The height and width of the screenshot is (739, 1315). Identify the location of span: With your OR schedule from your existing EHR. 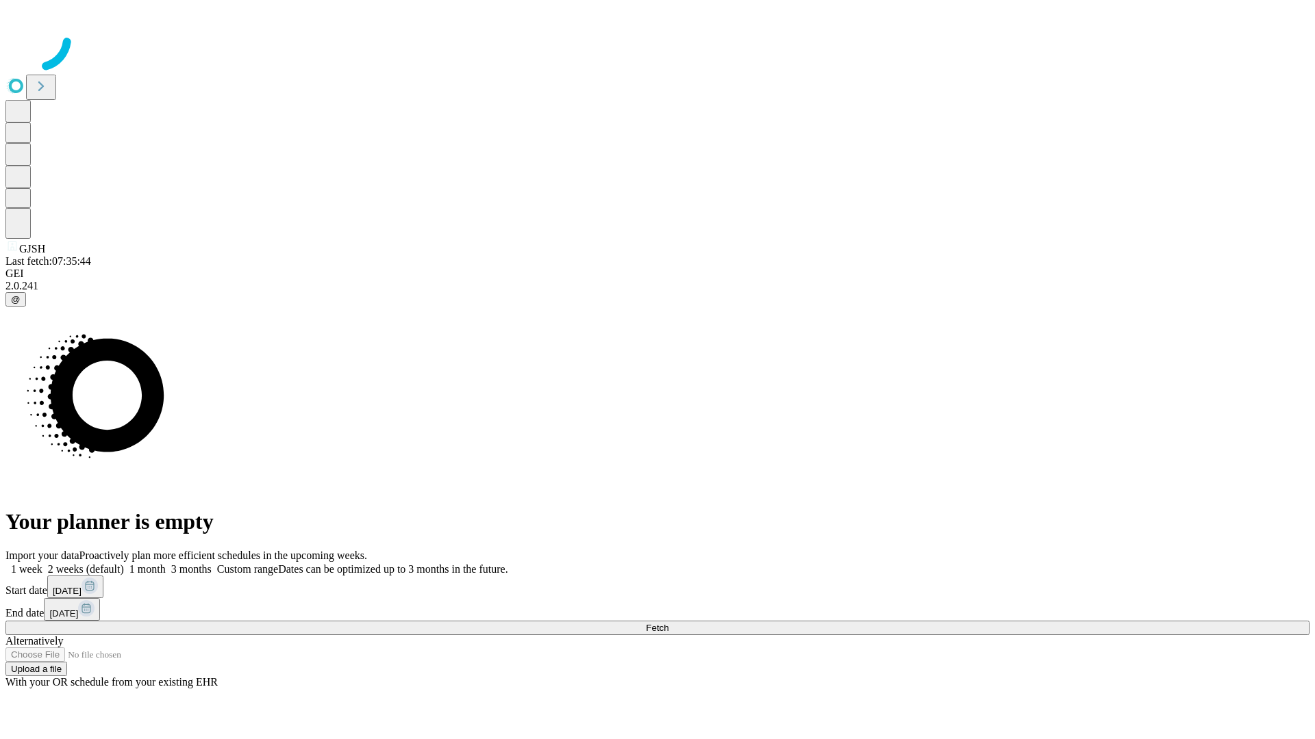
(112, 682).